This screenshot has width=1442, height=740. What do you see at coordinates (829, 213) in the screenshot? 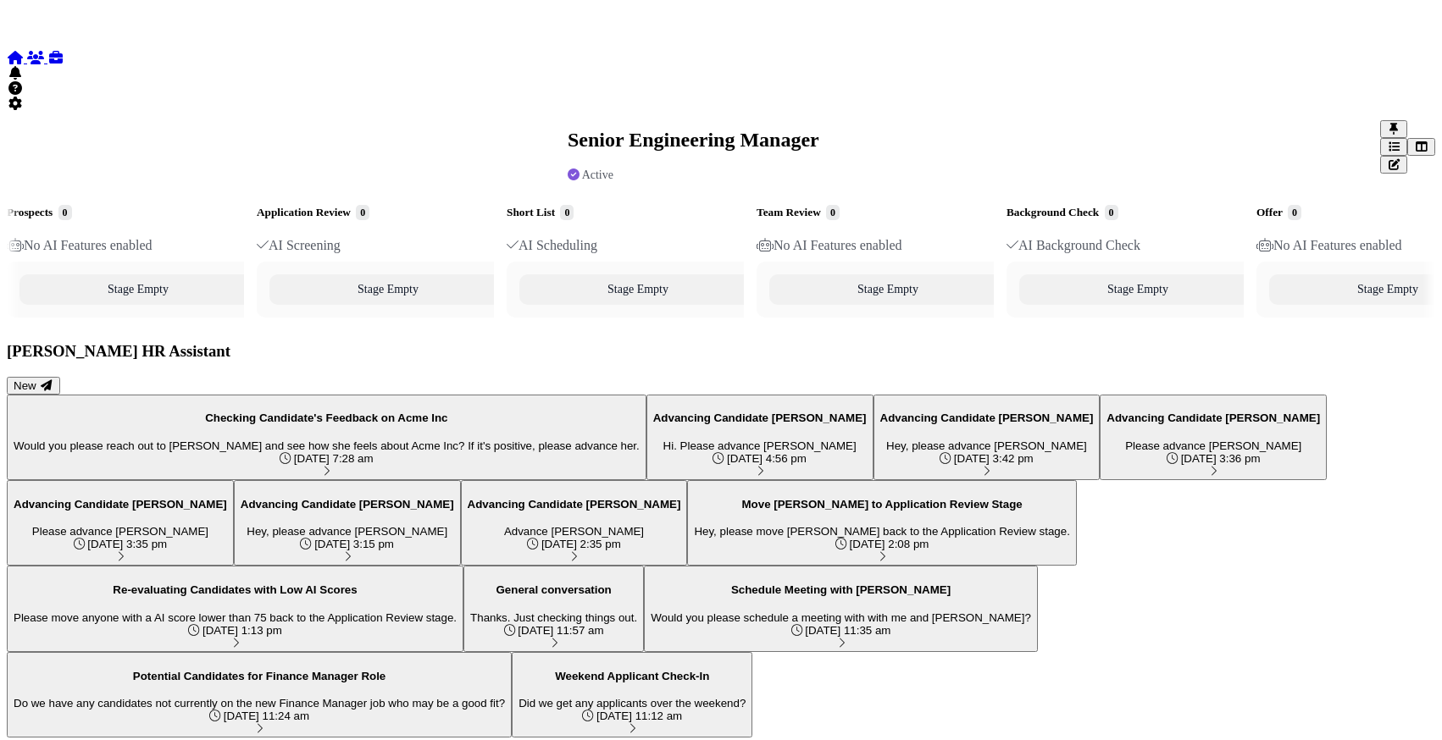
I see `h5: Team Review` at bounding box center [829, 213].